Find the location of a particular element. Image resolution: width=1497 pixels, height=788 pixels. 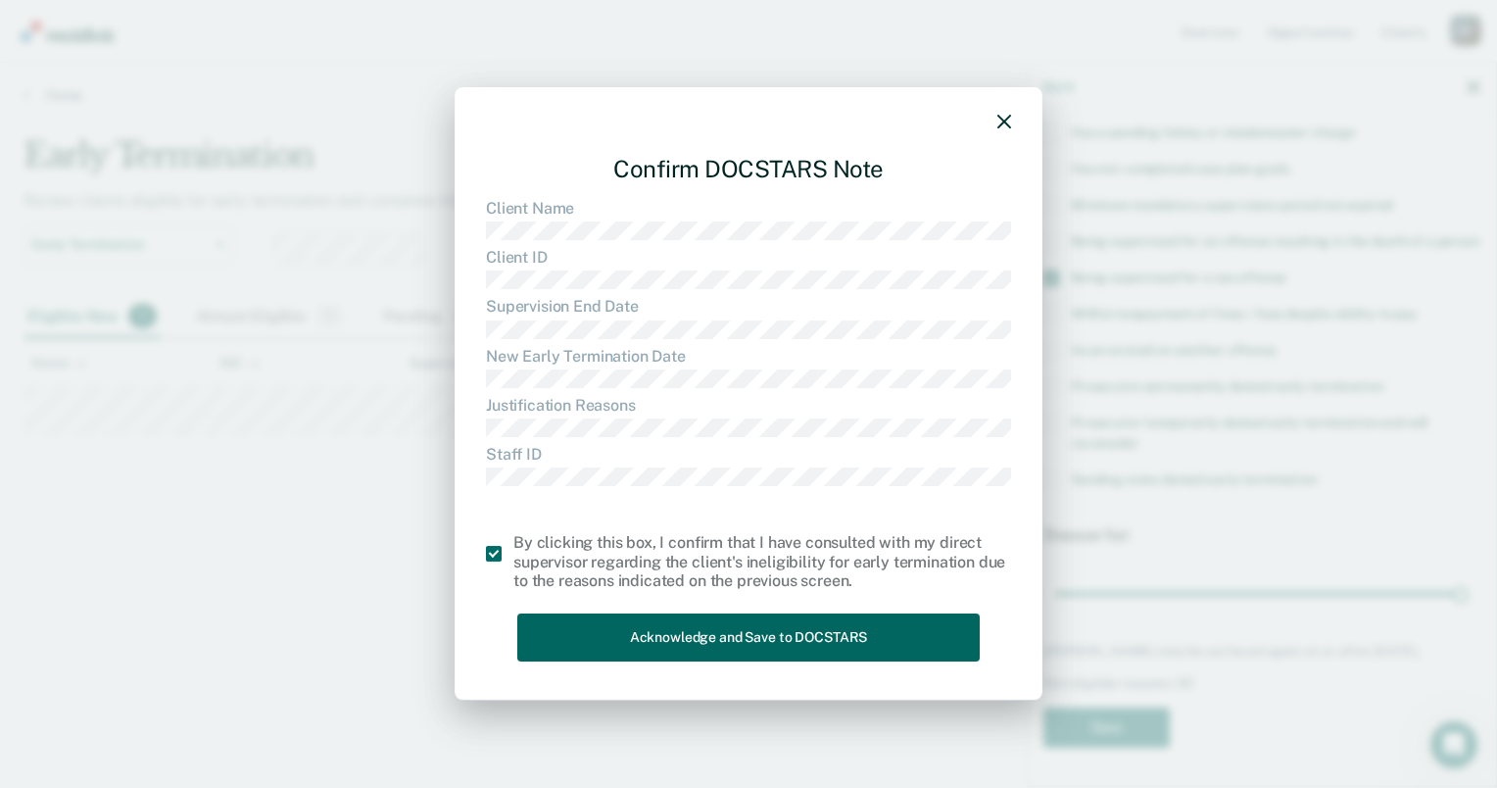

button: Acknowledge and Save to DOCSTARS is located at coordinates (749, 637).